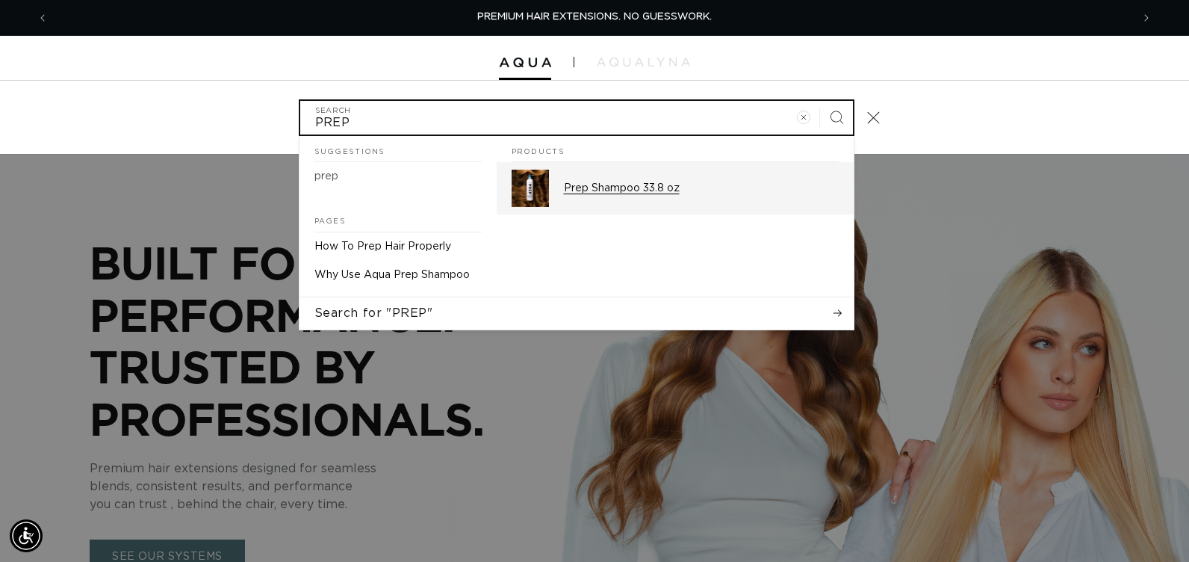  Describe the element at coordinates (398, 219) in the screenshot. I see `h2: Pages` at that location.